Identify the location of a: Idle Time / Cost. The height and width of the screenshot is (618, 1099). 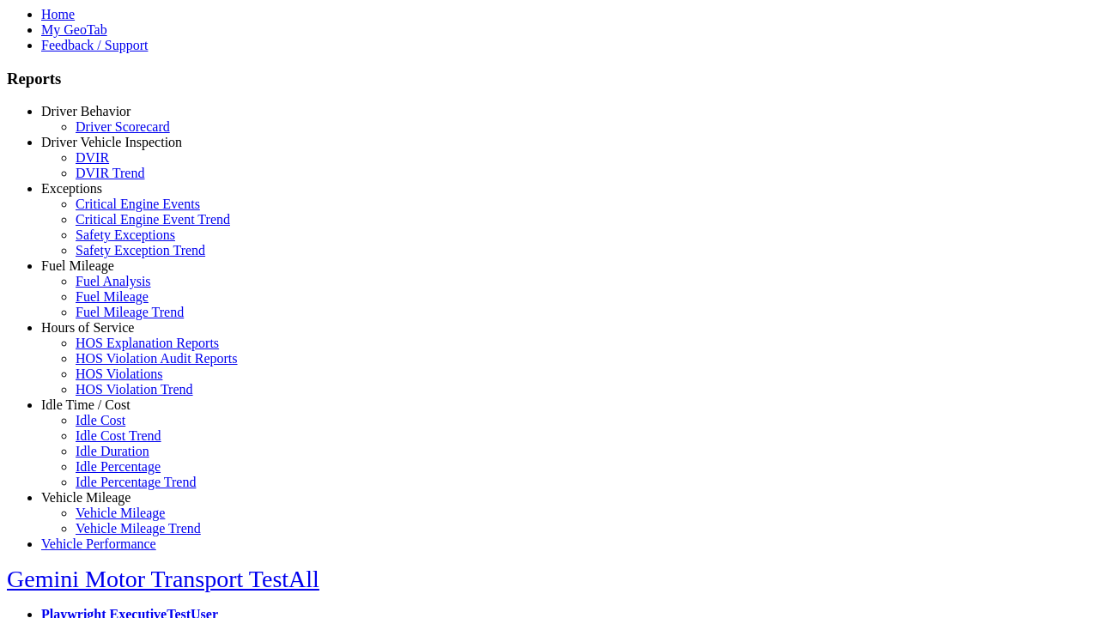
(86, 404).